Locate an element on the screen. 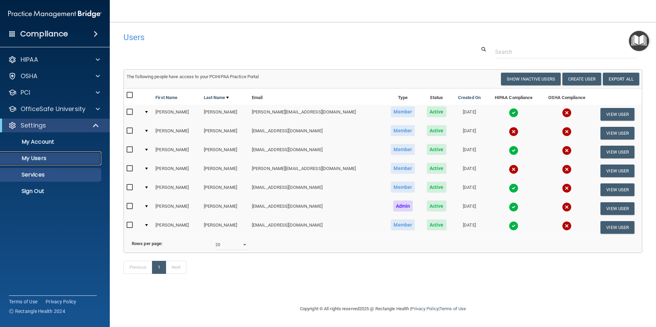  p: HIPAA is located at coordinates (29, 60).